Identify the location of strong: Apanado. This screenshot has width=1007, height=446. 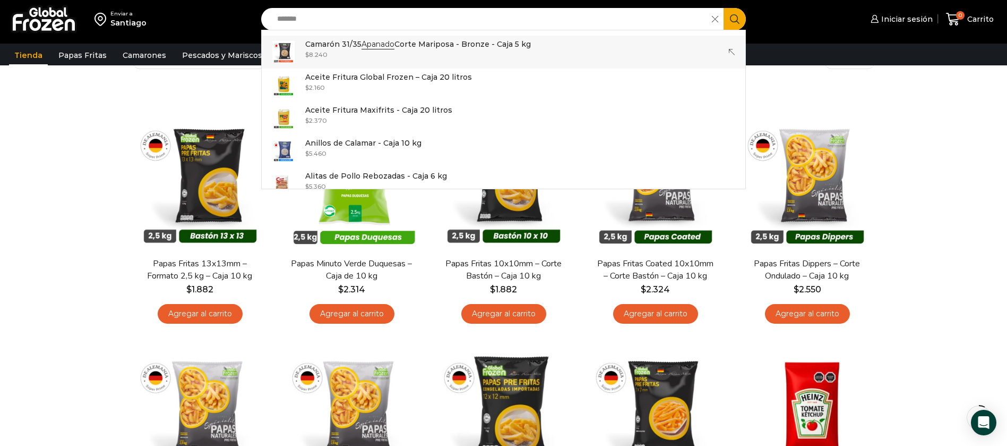
(378, 44).